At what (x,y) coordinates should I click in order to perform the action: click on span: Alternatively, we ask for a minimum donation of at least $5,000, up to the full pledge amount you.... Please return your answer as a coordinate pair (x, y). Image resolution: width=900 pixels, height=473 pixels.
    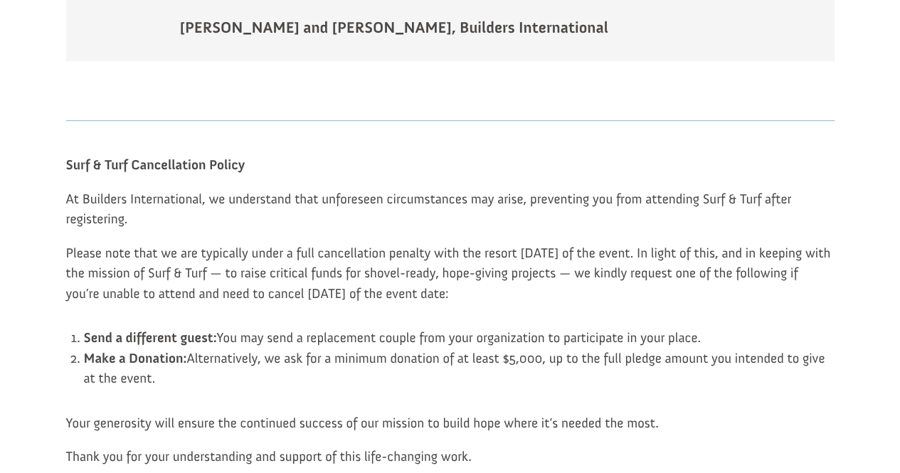
    Looking at the image, I should click on (455, 369).